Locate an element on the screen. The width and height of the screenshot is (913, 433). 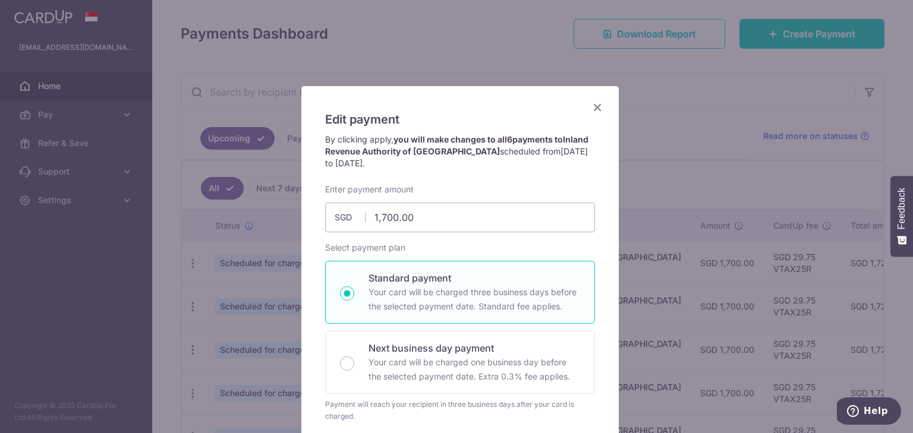
span: SGD is located at coordinates (350, 218).